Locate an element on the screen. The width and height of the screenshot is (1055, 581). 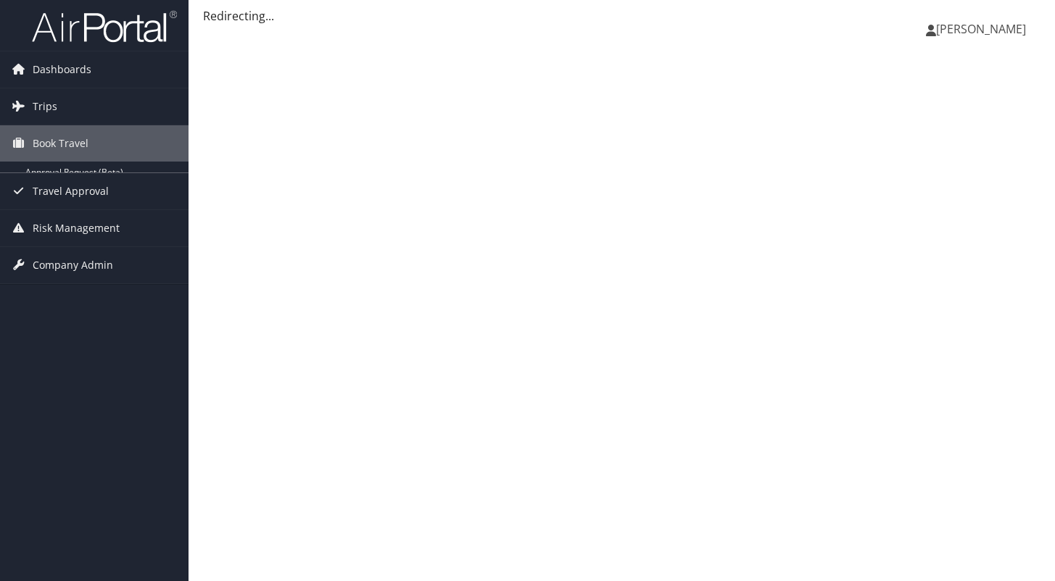
span: Trips is located at coordinates (45, 107).